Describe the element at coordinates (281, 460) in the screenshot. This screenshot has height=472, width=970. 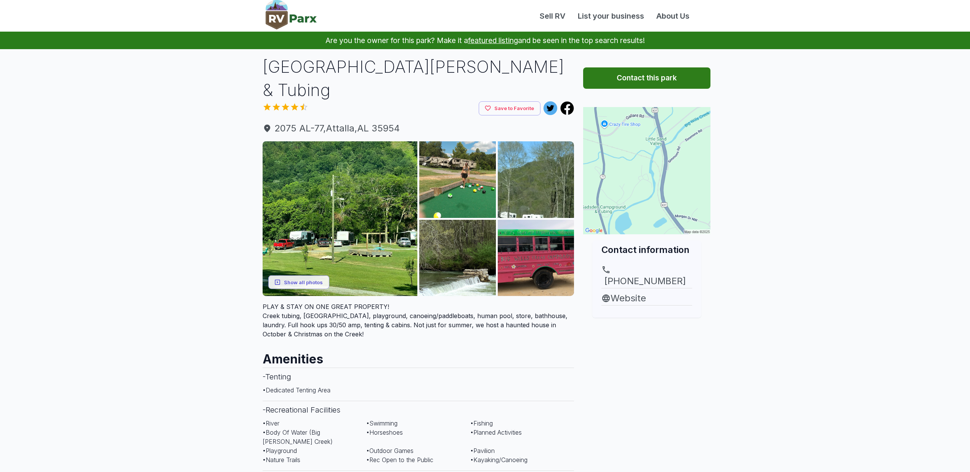
I see `span: • Nature Trails` at that location.